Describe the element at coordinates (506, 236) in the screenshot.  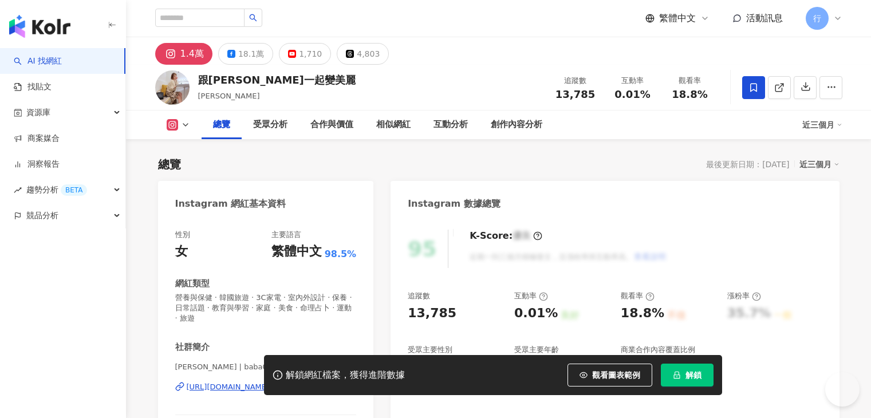
I see `div: K-Score :` at that location.